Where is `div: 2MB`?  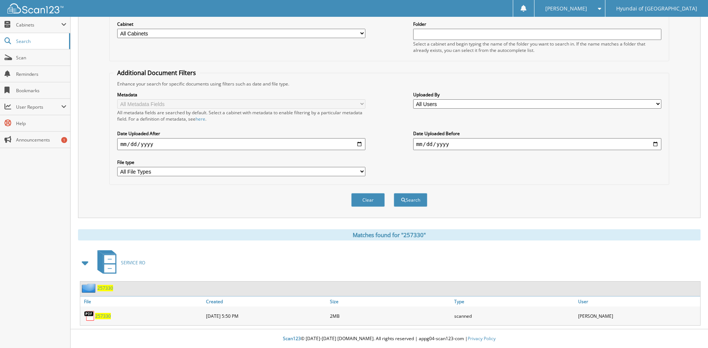
div: 2MB is located at coordinates (390, 316).